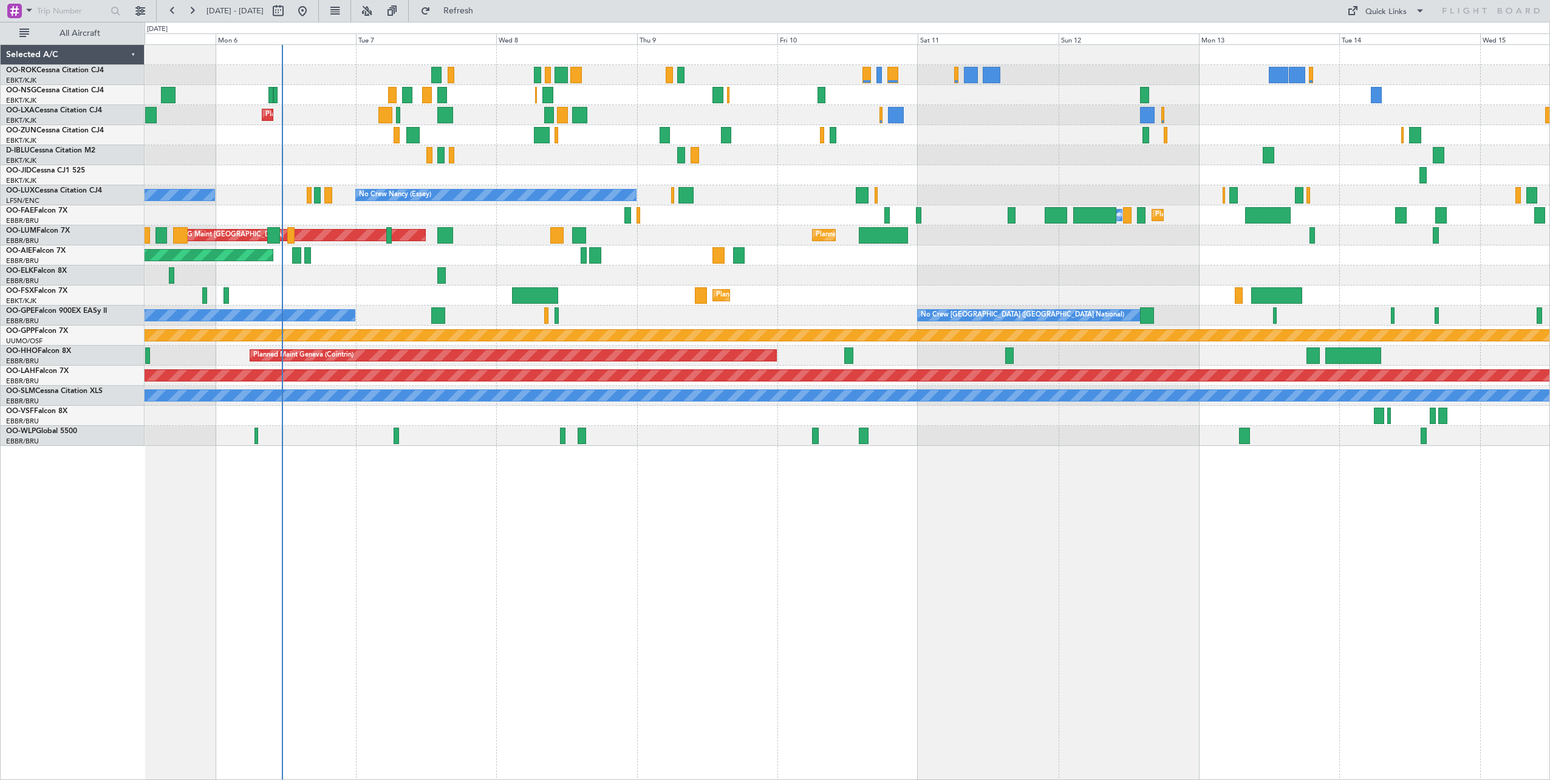 The height and width of the screenshot is (780, 1550). Describe the element at coordinates (19, 271) in the screenshot. I see `span: OO-ELK` at that location.